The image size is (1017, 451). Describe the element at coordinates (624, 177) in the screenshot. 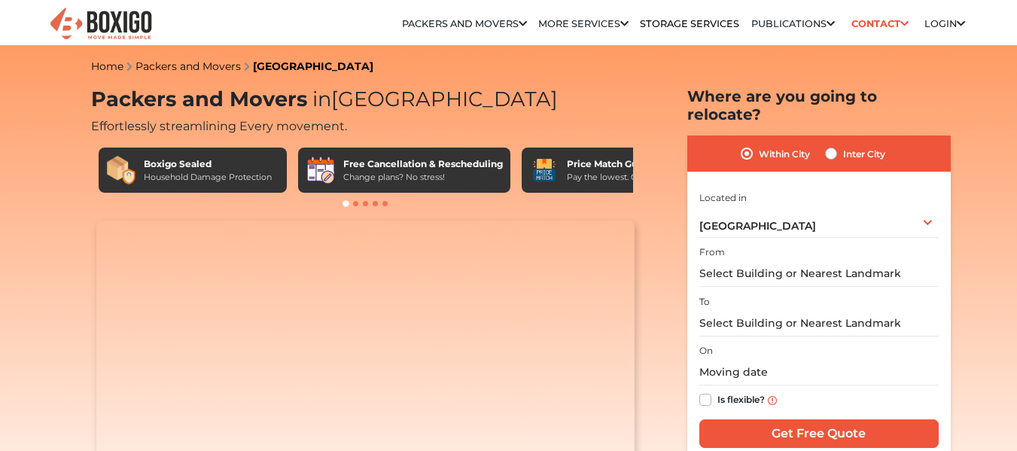

I see `div: Pay the lowest. Guaranteed!` at that location.